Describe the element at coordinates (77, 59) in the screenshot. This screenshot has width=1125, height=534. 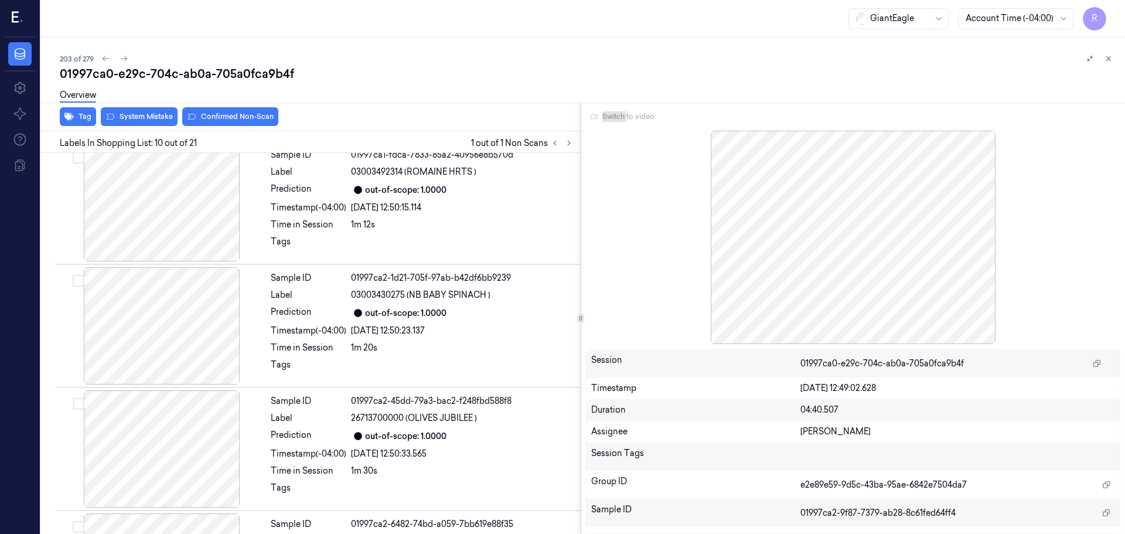
I see `span: 203 of 279` at that location.